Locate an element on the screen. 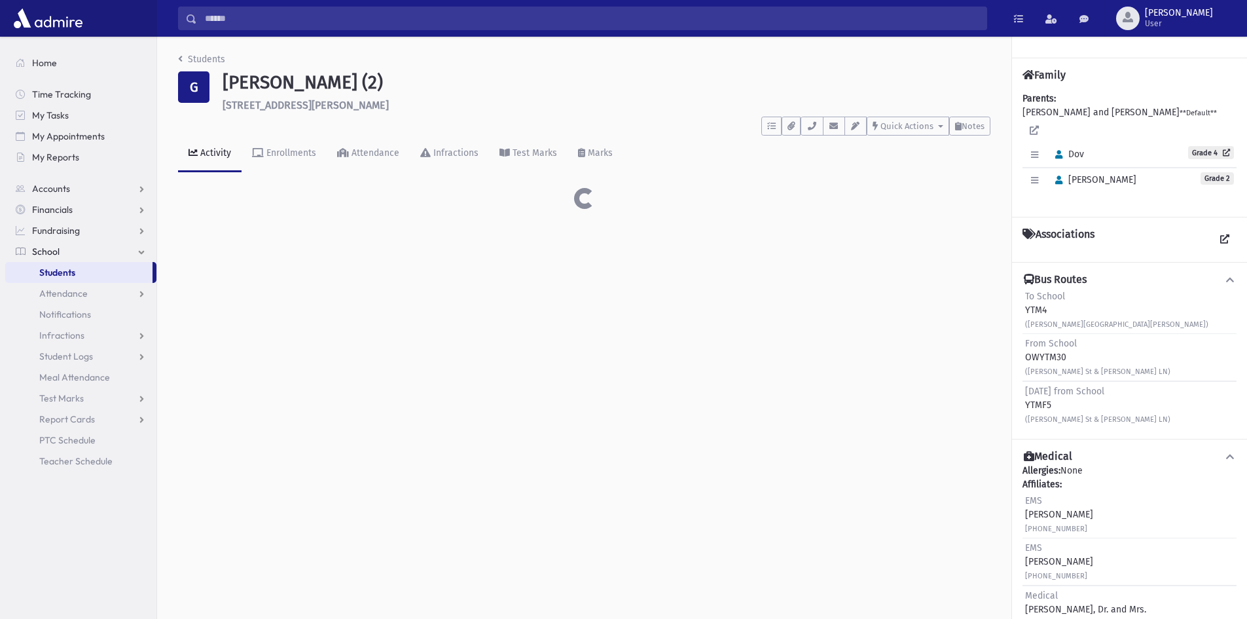 The width and height of the screenshot is (1247, 619). span: PTC Schedule is located at coordinates (67, 440).